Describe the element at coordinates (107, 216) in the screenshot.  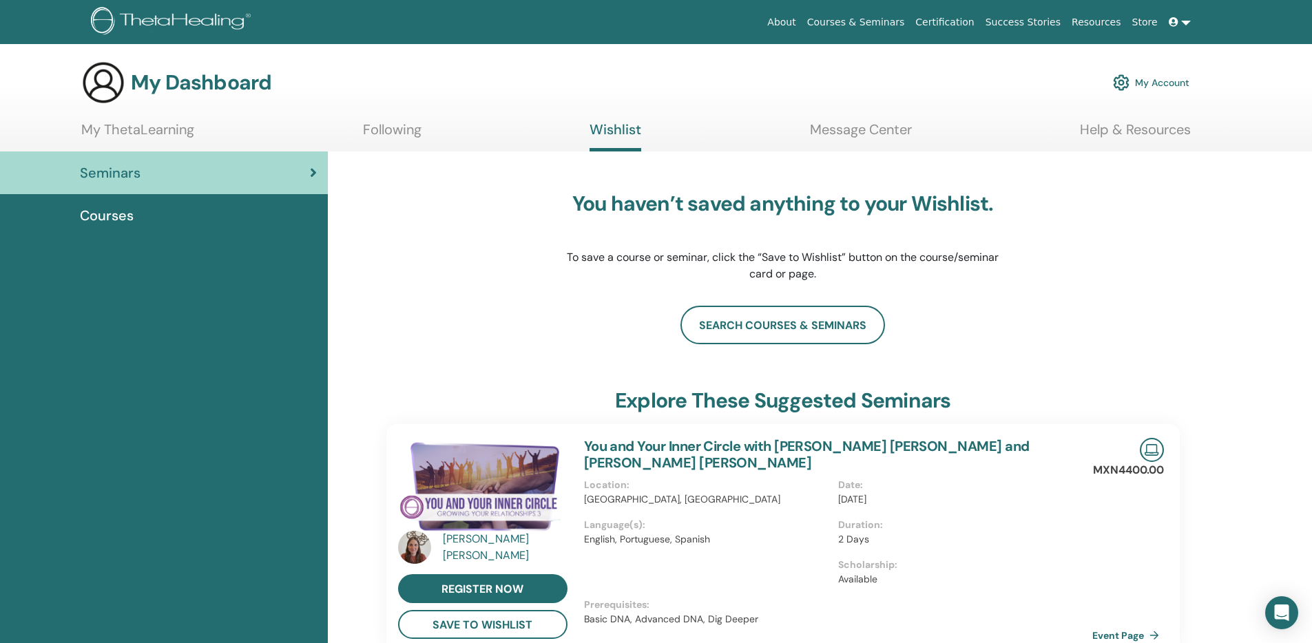
I see `span: Courses` at that location.